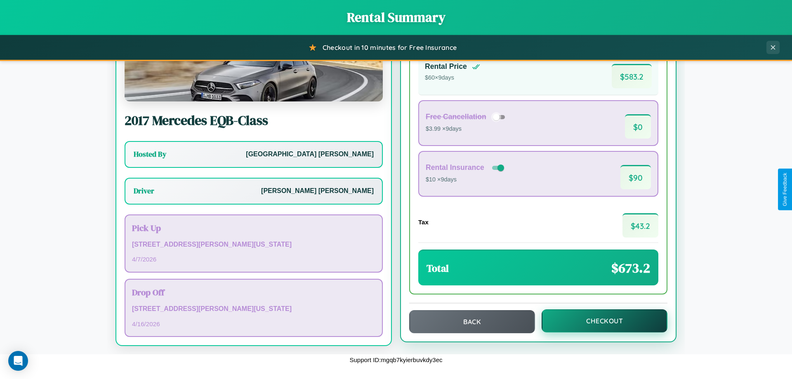 The height and width of the screenshot is (379, 792). I want to click on p: Support ID: mgqb7kyierbuvkdy3ec, so click(395, 360).